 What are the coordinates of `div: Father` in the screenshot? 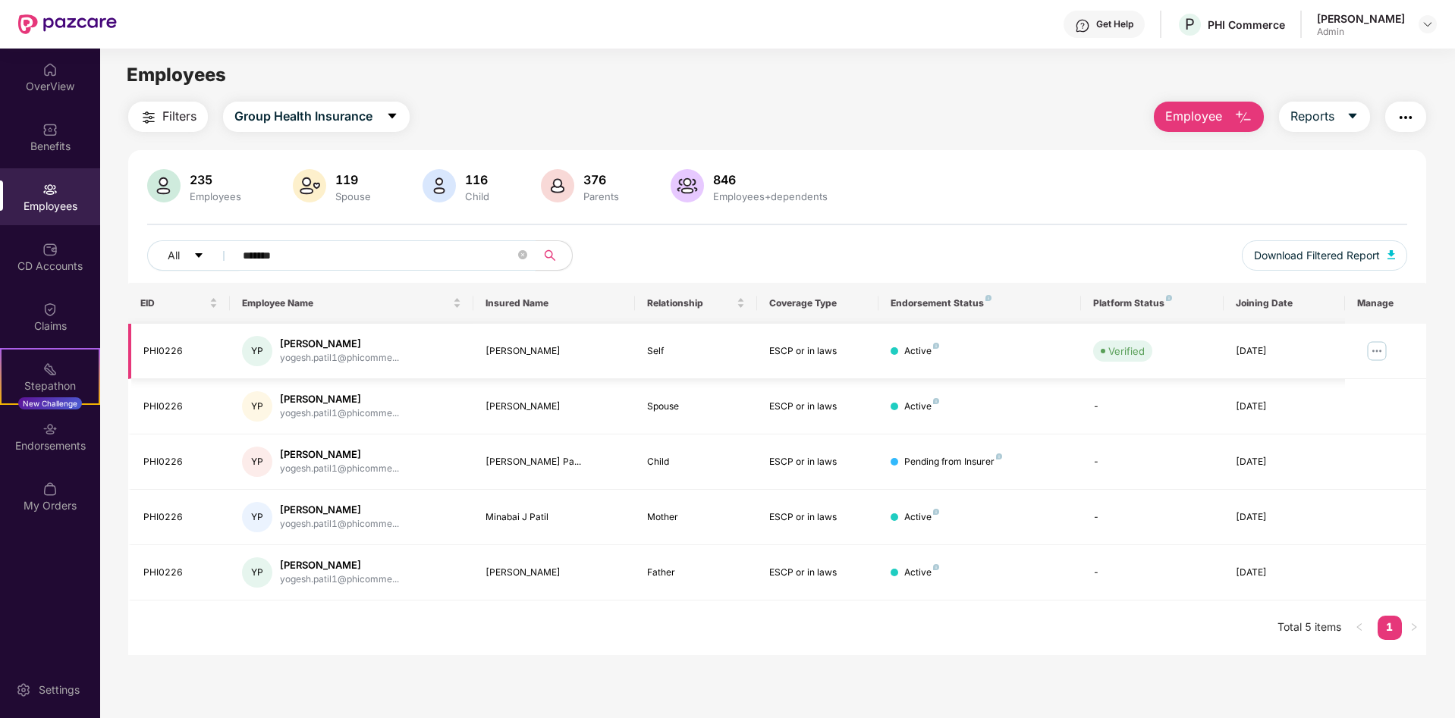 It's located at (696, 573).